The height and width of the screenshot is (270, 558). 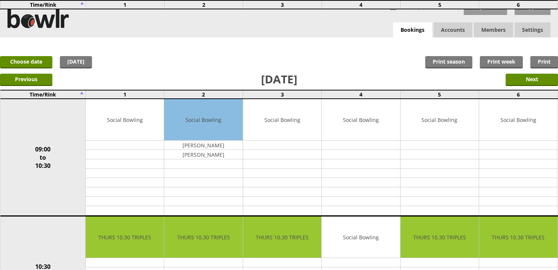 What do you see at coordinates (532, 30) in the screenshot?
I see `span: Settings` at bounding box center [532, 30].